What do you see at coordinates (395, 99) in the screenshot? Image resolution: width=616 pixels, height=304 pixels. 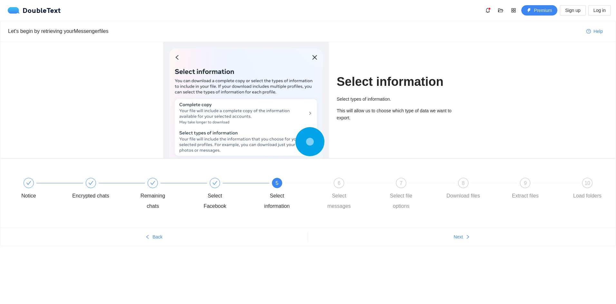 I see `p: Select types of information.` at bounding box center [395, 99].